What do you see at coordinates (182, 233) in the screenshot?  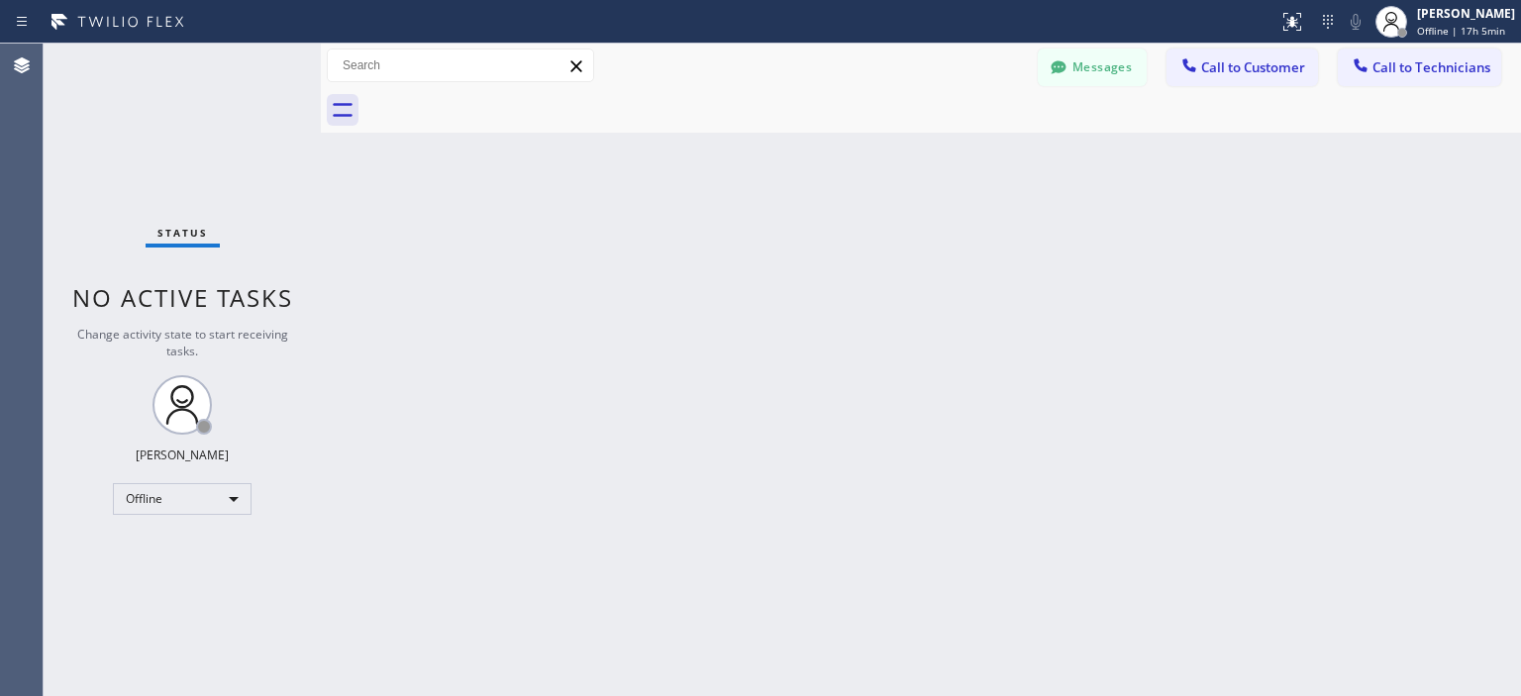 I see `span: Status` at bounding box center [182, 233].